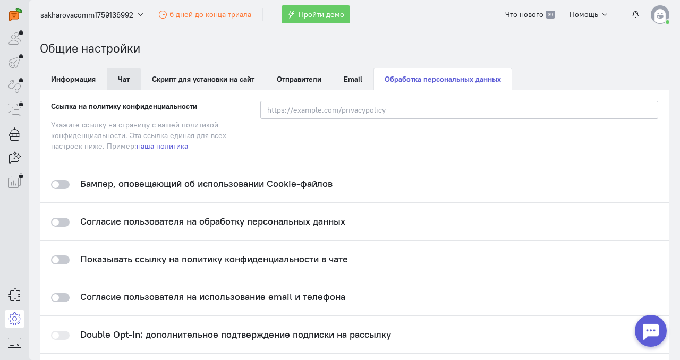  Describe the element at coordinates (584, 14) in the screenshot. I see `span: Помощь` at that location.